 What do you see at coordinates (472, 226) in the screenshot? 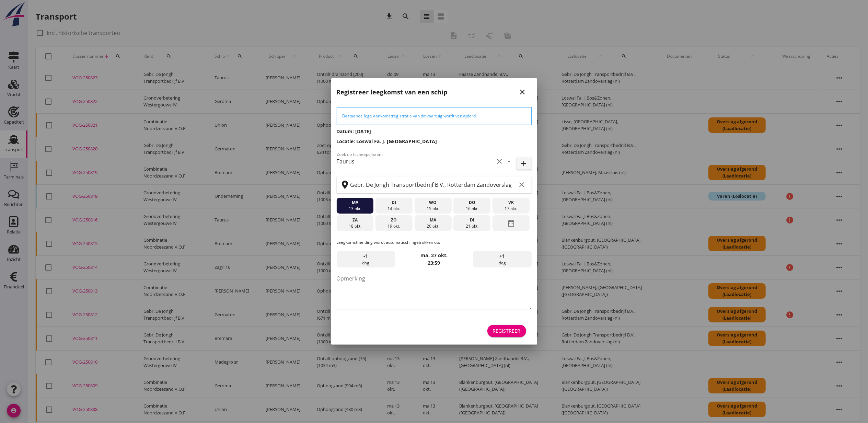
I see `div: 21 okt.` at bounding box center [472, 226].